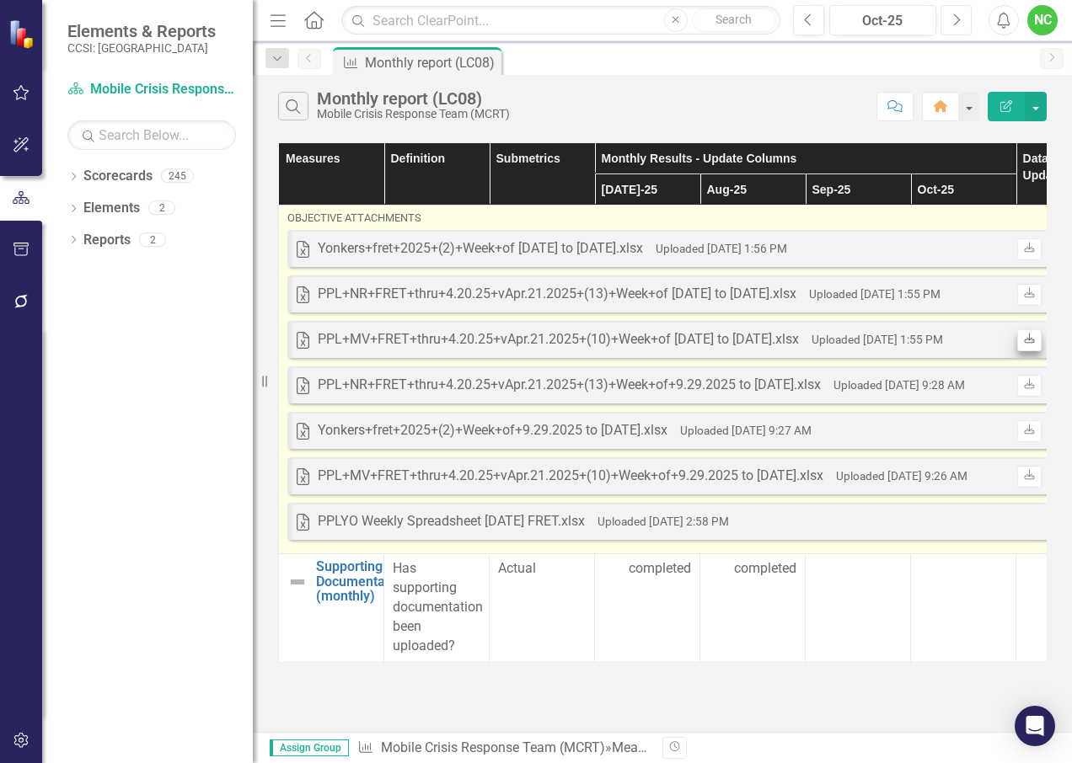 The height and width of the screenshot is (763, 1072). Describe the element at coordinates (331, 608) in the screenshot. I see `td: Double-Click to Edit Right Click for Context Menu` at that location.